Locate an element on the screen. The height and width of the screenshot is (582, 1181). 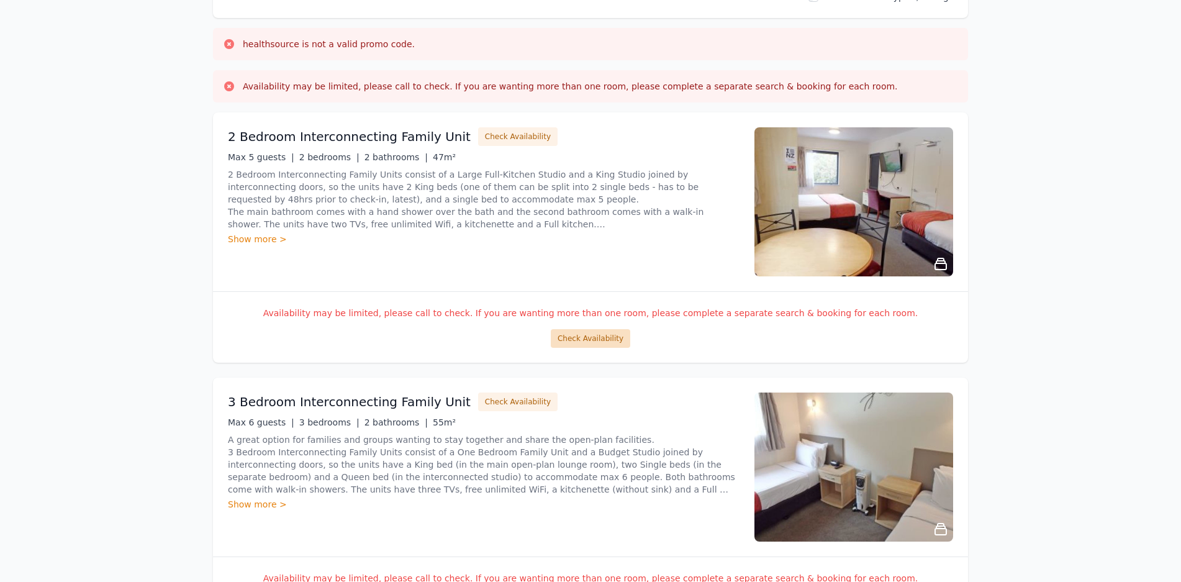
h3: 2 Bedroom Interconnecting Family Unit is located at coordinates (349, 137).